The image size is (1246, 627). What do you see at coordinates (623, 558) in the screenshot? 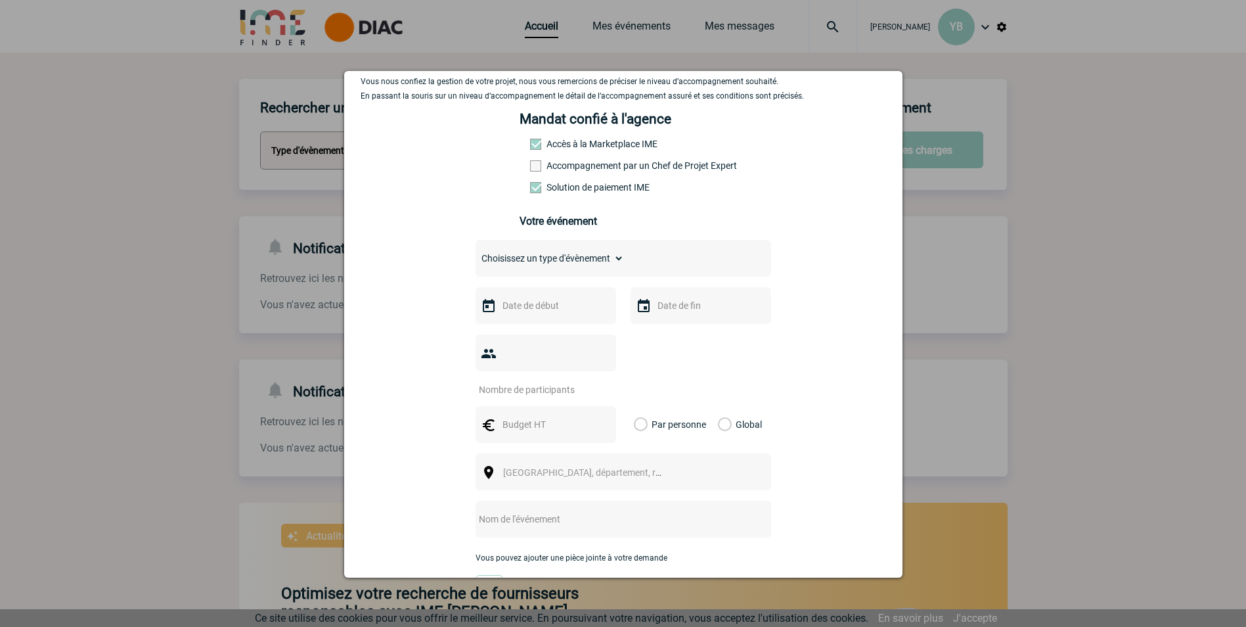
I see `p: Vous pouvez ajouter une pièce jointe à votre demande` at bounding box center [623, 558].